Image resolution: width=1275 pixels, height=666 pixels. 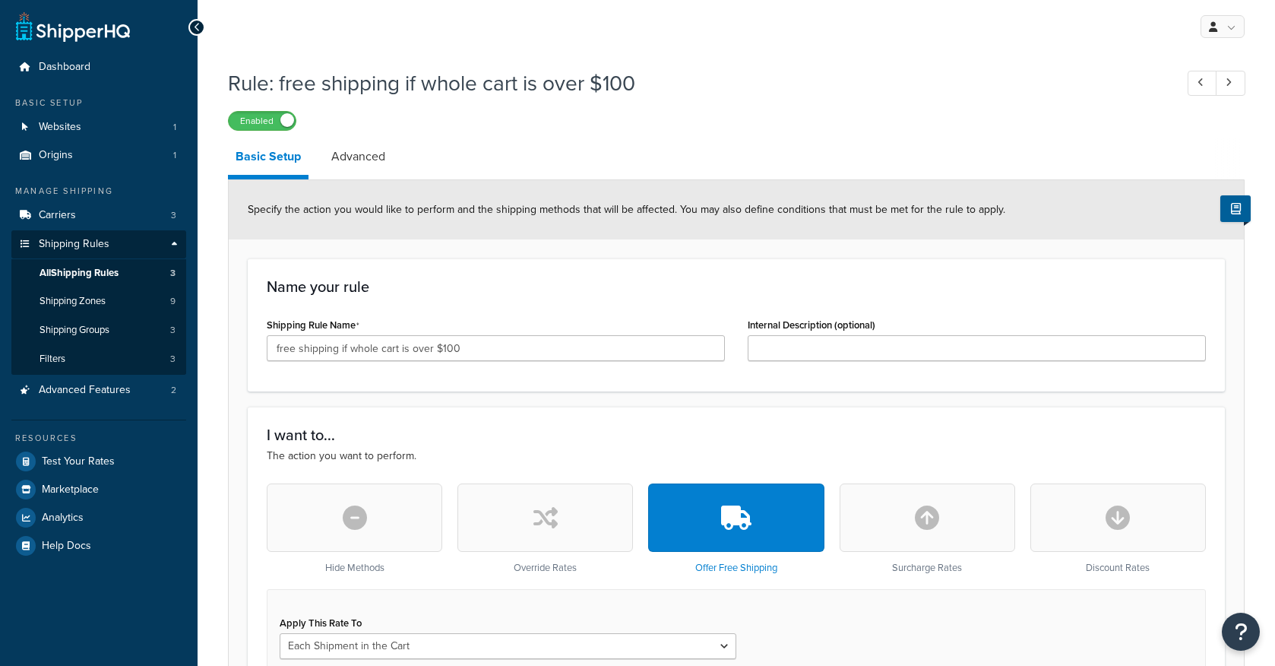 What do you see at coordinates (99, 155) in the screenshot?
I see `li: Origins` at bounding box center [99, 155].